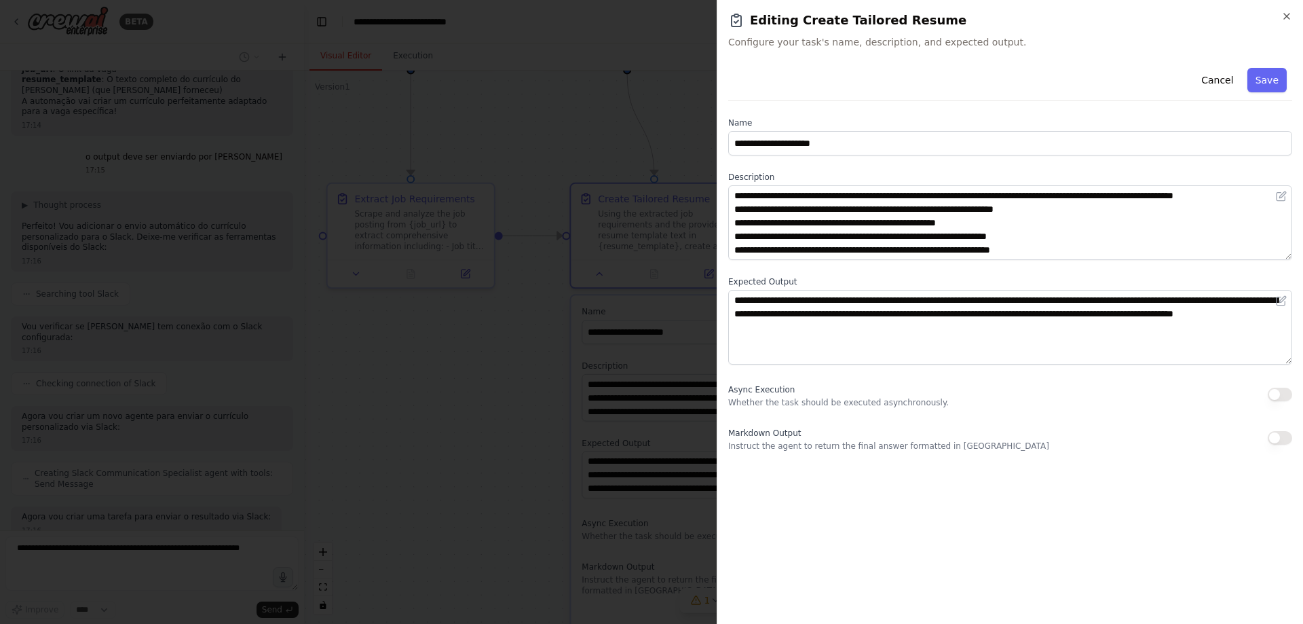 Image resolution: width=1303 pixels, height=624 pixels. I want to click on span: Configure your task's name, description, and expected output., so click(1010, 42).